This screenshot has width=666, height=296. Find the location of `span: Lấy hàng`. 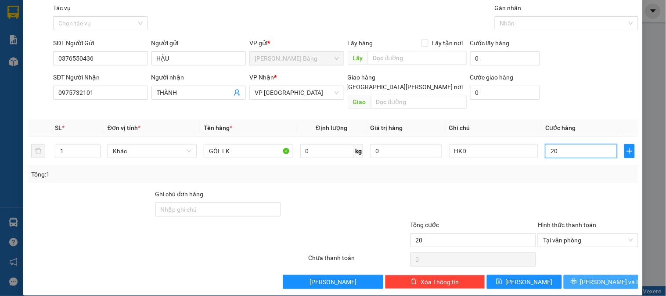

span: Lấy hàng is located at coordinates (360, 43).